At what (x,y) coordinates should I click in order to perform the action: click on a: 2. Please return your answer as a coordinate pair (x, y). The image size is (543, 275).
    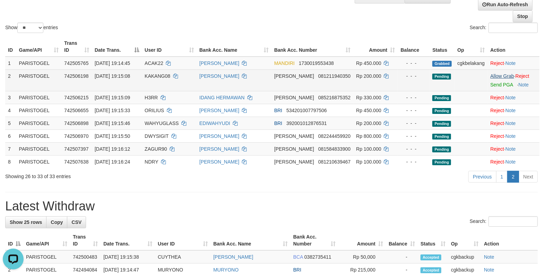
    Looking at the image, I should click on (513, 177).